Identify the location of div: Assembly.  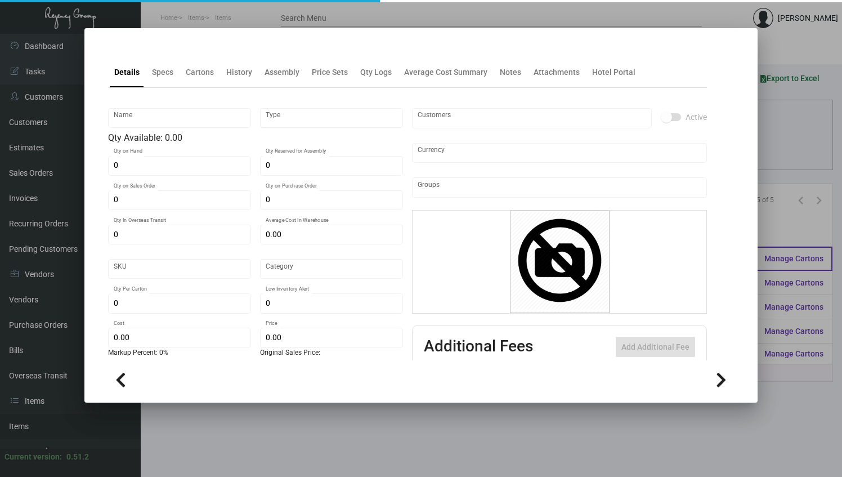
(282, 72).